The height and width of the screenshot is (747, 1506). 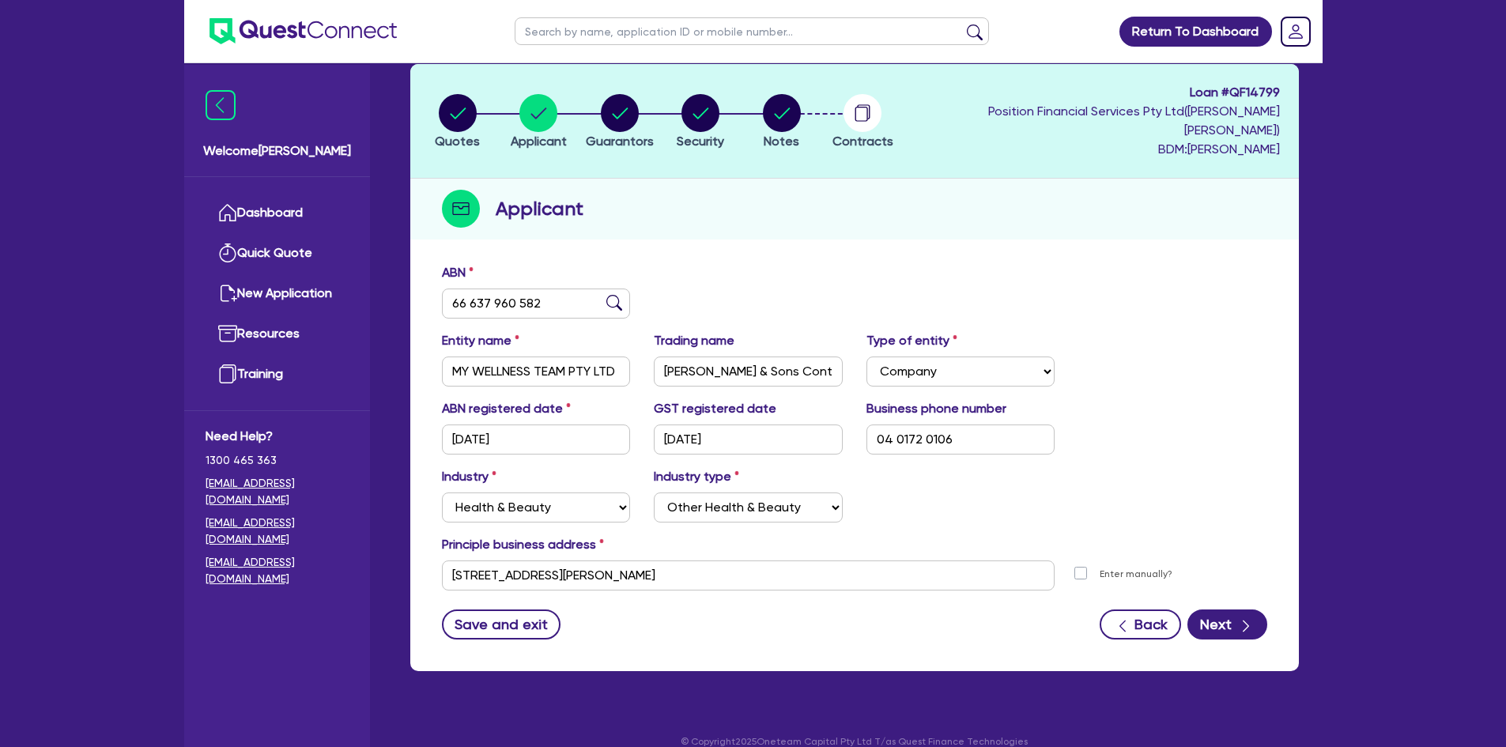 I want to click on label: Type of entity, so click(x=911, y=341).